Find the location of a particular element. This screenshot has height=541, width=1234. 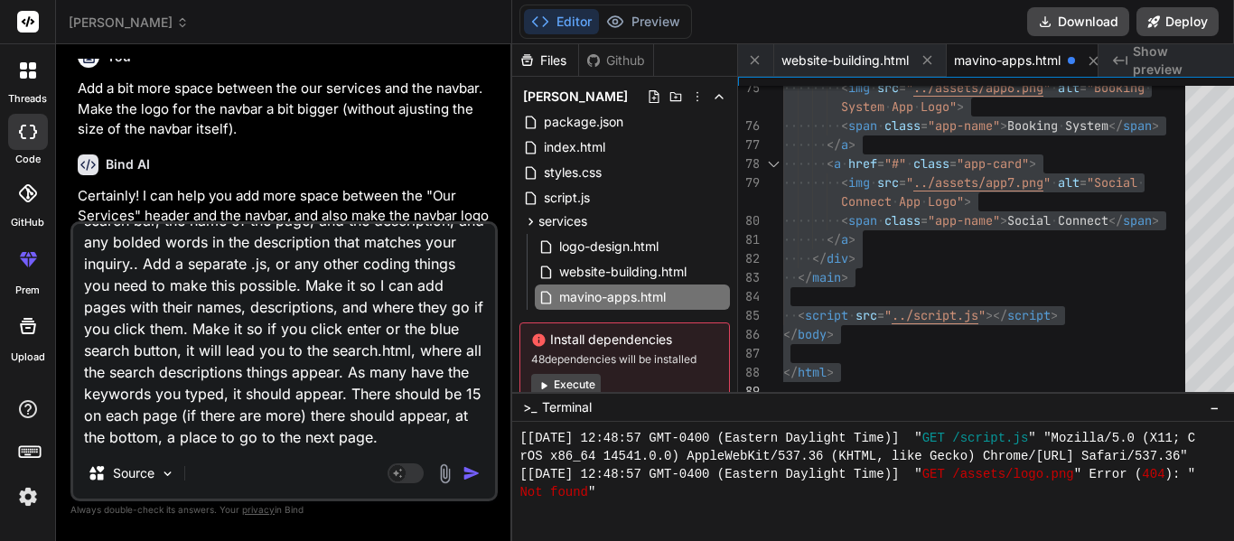

span: /assets/logo.png is located at coordinates (1013, 474).